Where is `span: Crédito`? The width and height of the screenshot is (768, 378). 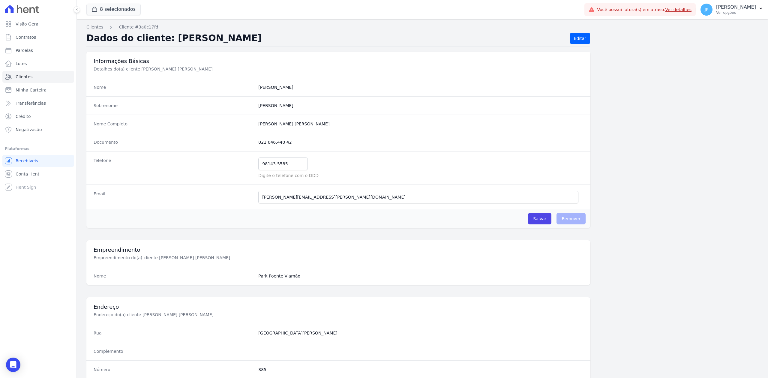
span: Crédito is located at coordinates (23, 116).